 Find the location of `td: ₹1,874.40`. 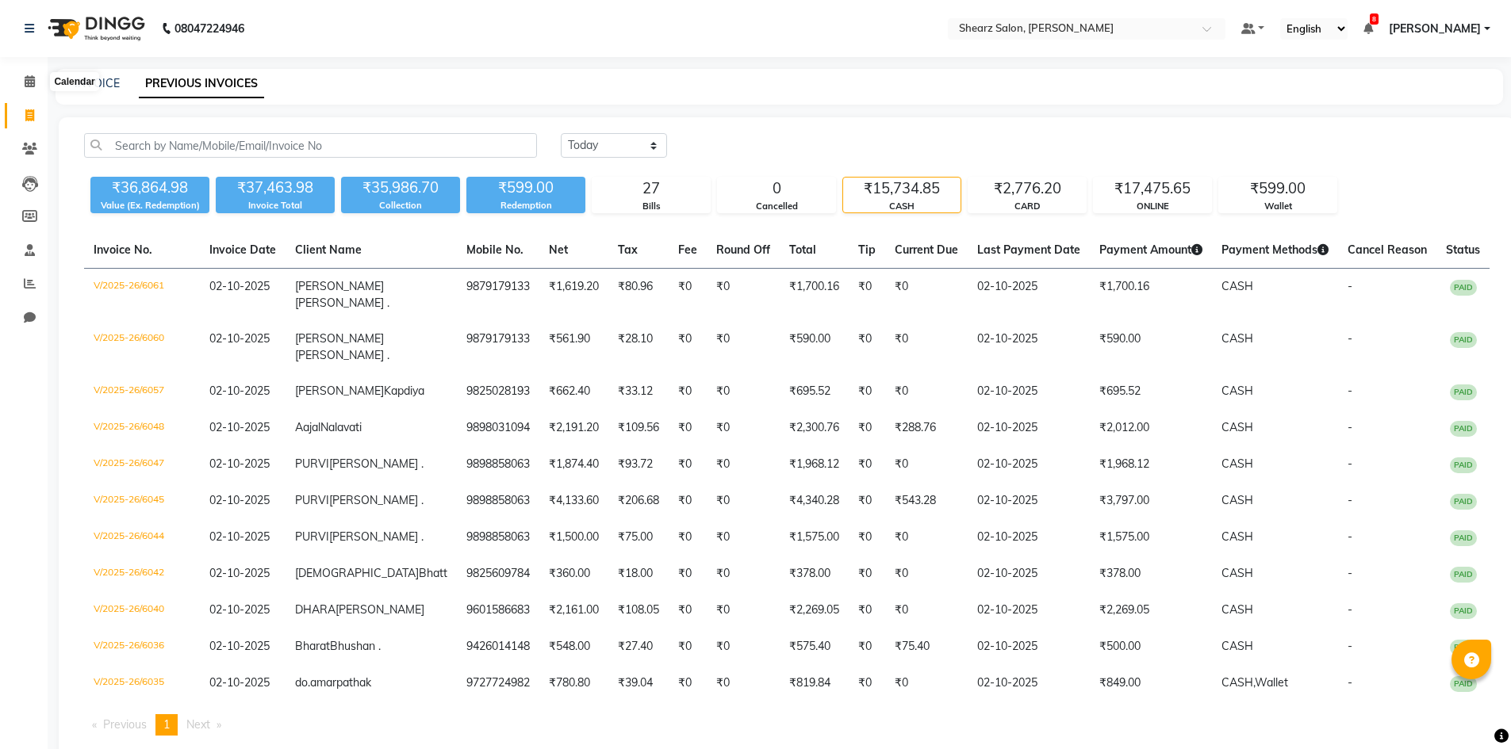

td: ₹1,874.40 is located at coordinates (573, 465).